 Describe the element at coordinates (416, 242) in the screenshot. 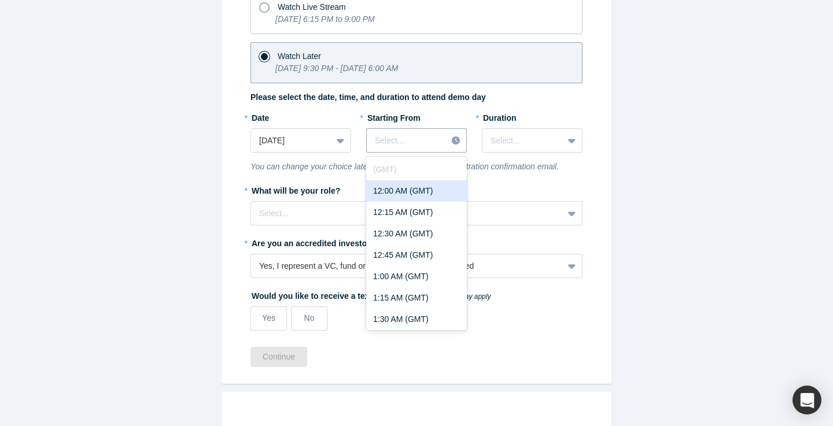

I see `label: Are you an accredited investor?` at that location.